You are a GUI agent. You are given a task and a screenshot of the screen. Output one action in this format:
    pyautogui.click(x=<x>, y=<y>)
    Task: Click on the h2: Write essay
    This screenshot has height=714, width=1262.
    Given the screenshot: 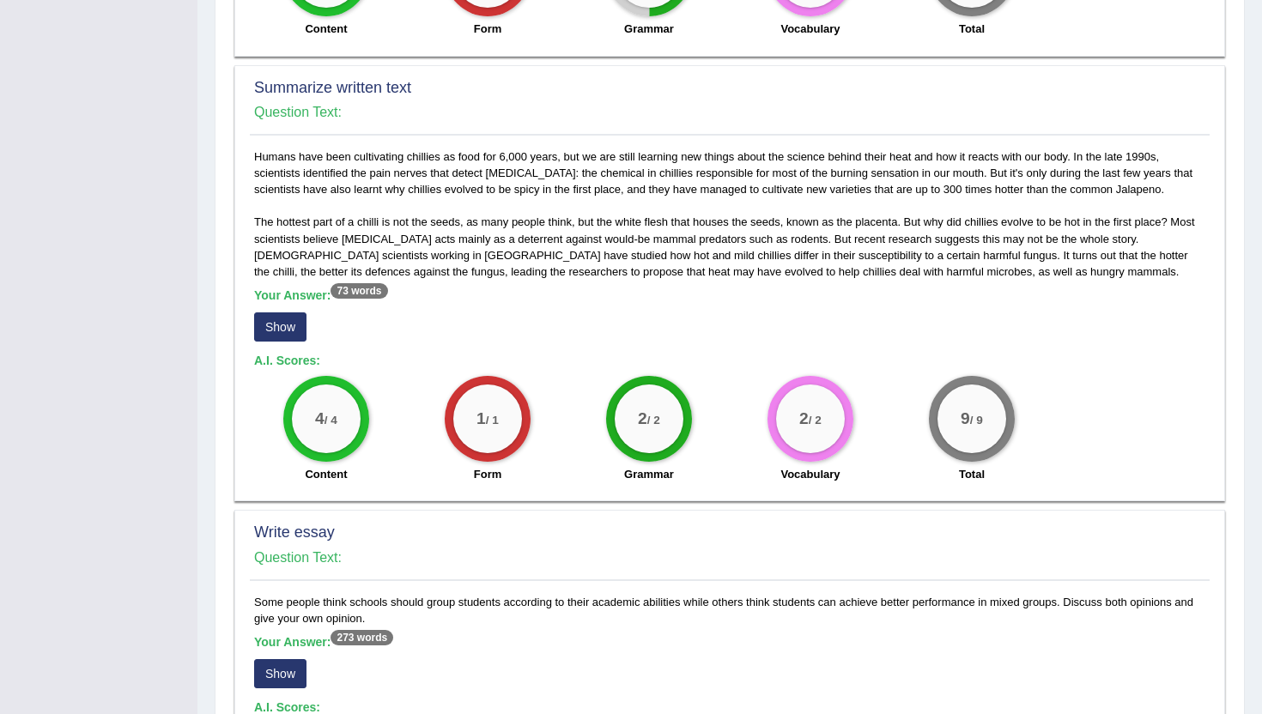 What is the action you would take?
    pyautogui.click(x=730, y=533)
    